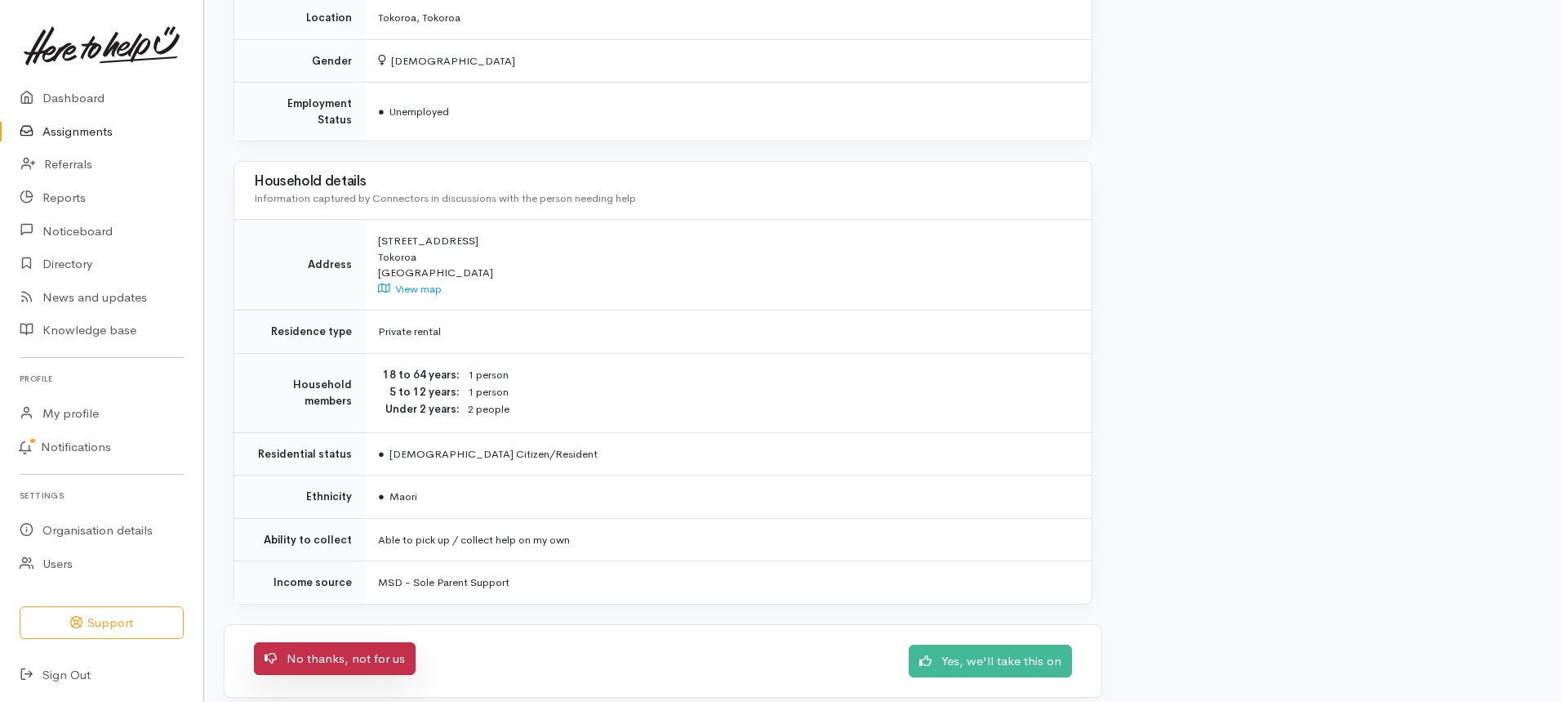  Describe the element at coordinates (300, 539) in the screenshot. I see `td: Ability to collect` at that location.